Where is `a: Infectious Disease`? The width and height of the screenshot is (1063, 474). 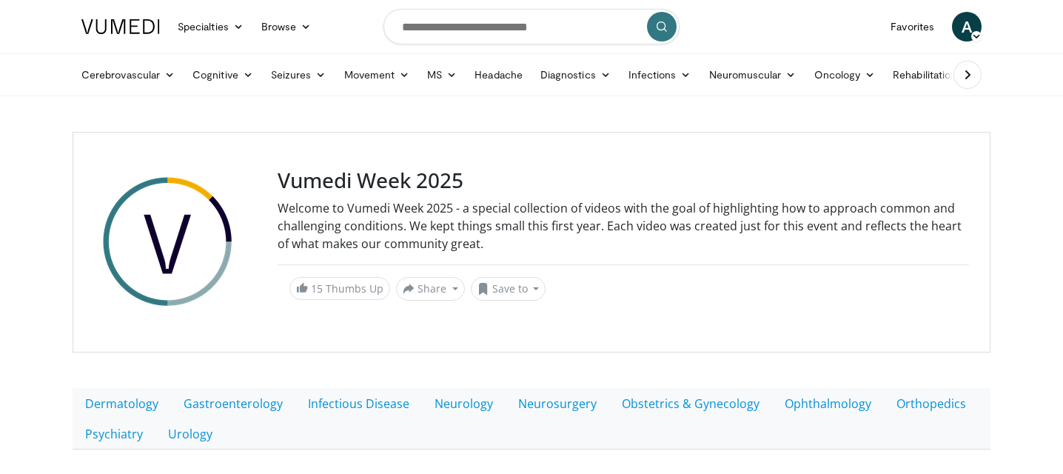 a: Infectious Disease is located at coordinates (358, 403).